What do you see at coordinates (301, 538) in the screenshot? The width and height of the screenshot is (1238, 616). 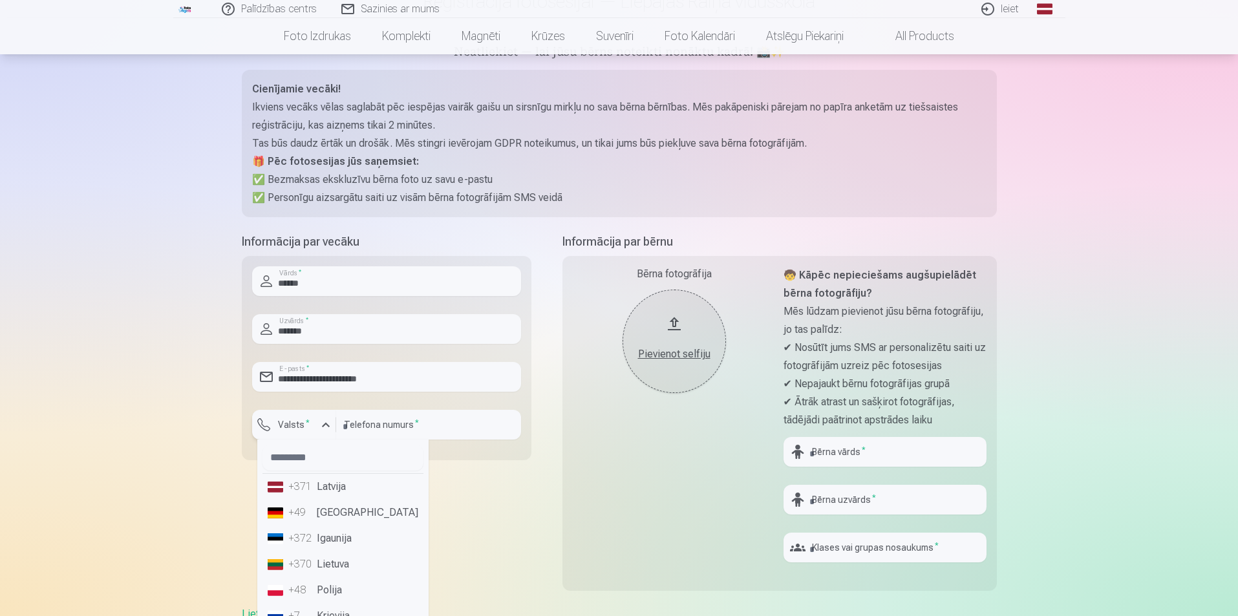 I see `div: +372` at bounding box center [301, 538].